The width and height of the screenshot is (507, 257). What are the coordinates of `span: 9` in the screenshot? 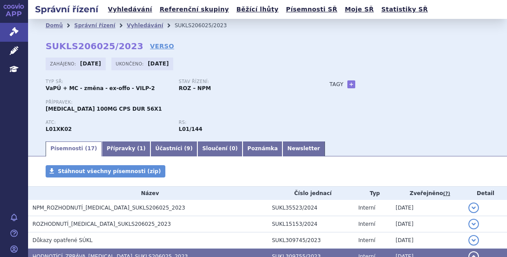 It's located at (188, 148).